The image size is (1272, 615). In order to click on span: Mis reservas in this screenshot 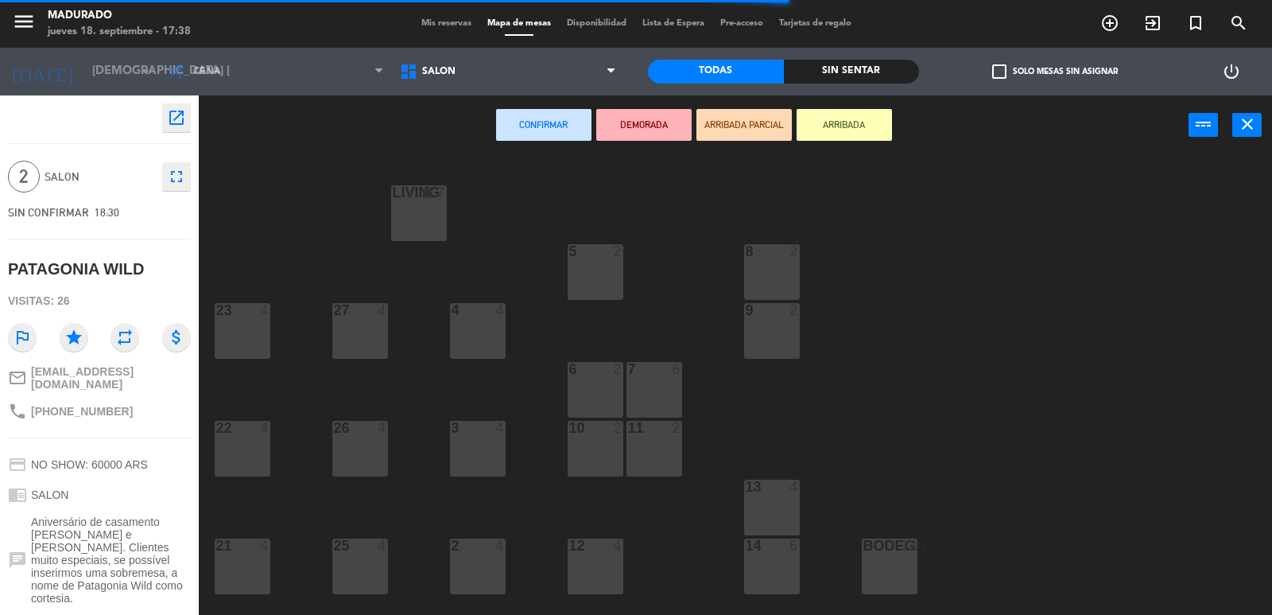, I will do `click(446, 23)`.